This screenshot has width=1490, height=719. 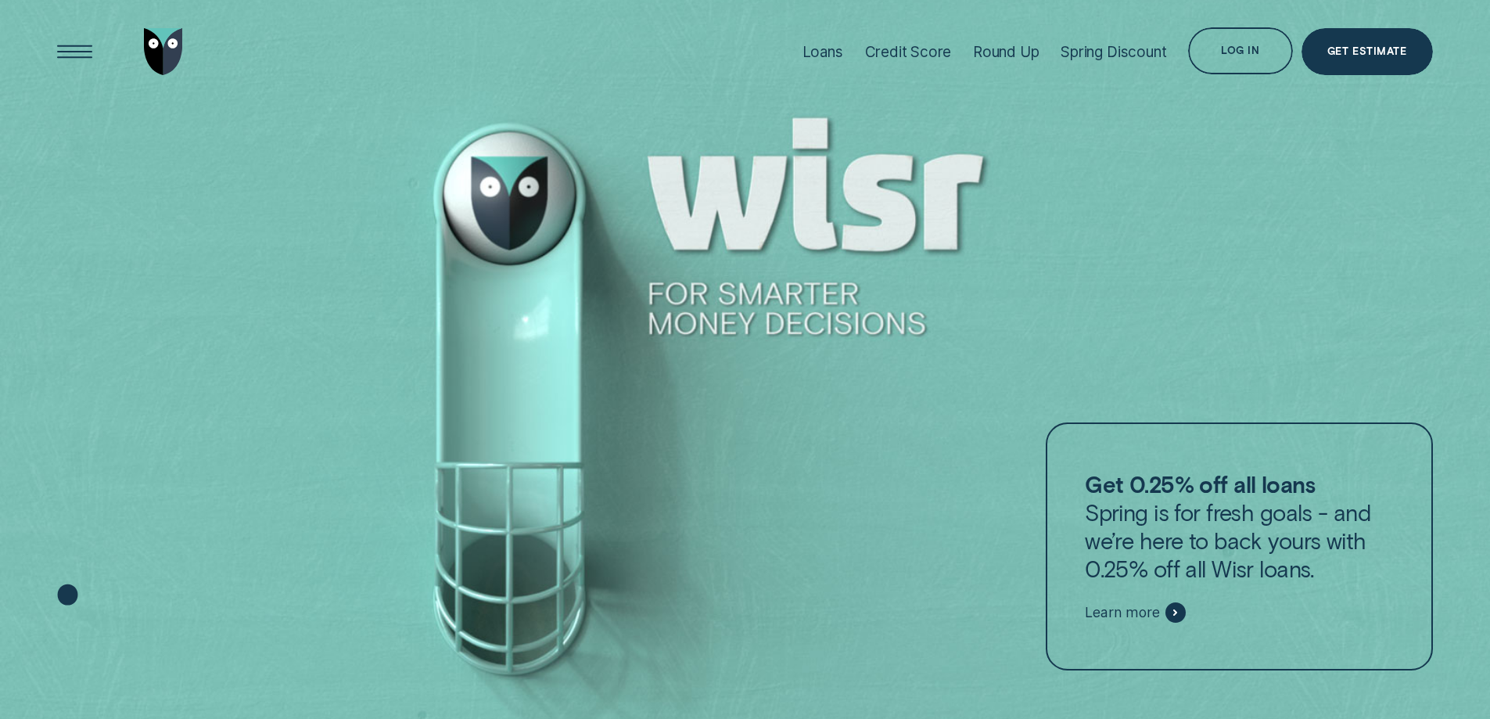 What do you see at coordinates (1368, 52) in the screenshot?
I see `a: Get Estimate` at bounding box center [1368, 52].